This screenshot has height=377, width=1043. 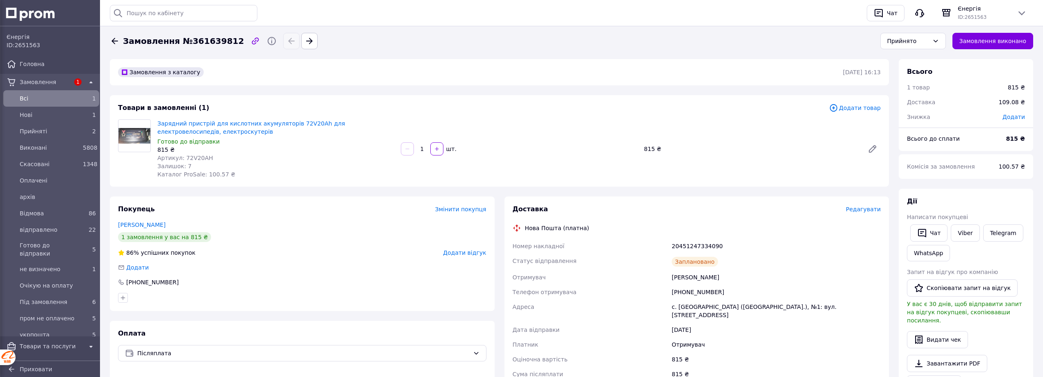 I want to click on span: Доставка, so click(x=530, y=209).